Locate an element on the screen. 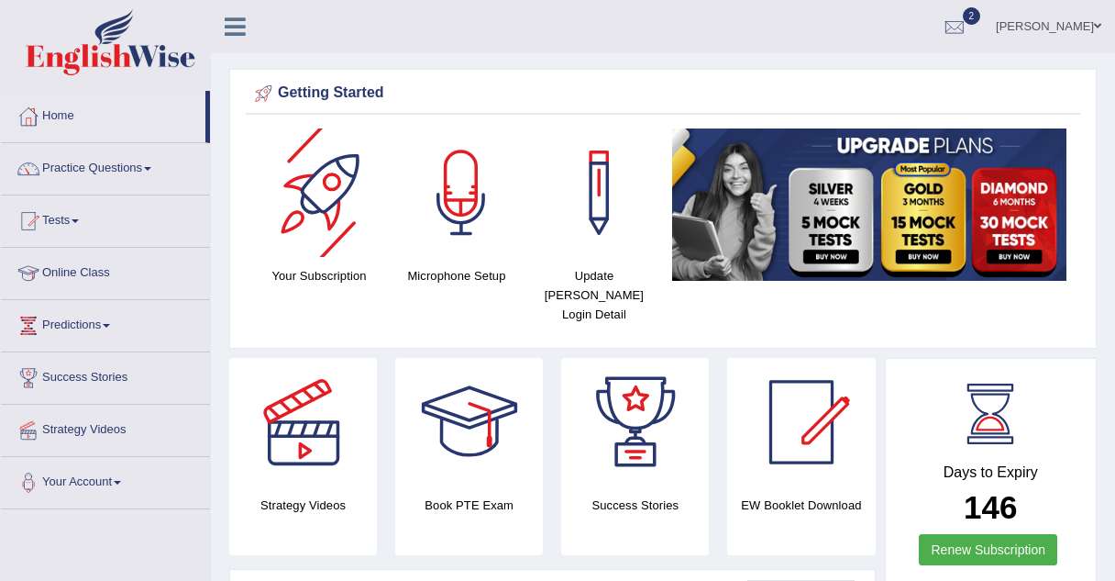 The height and width of the screenshot is (581, 1115). h4: Your Subscription is located at coordinates (319, 275).